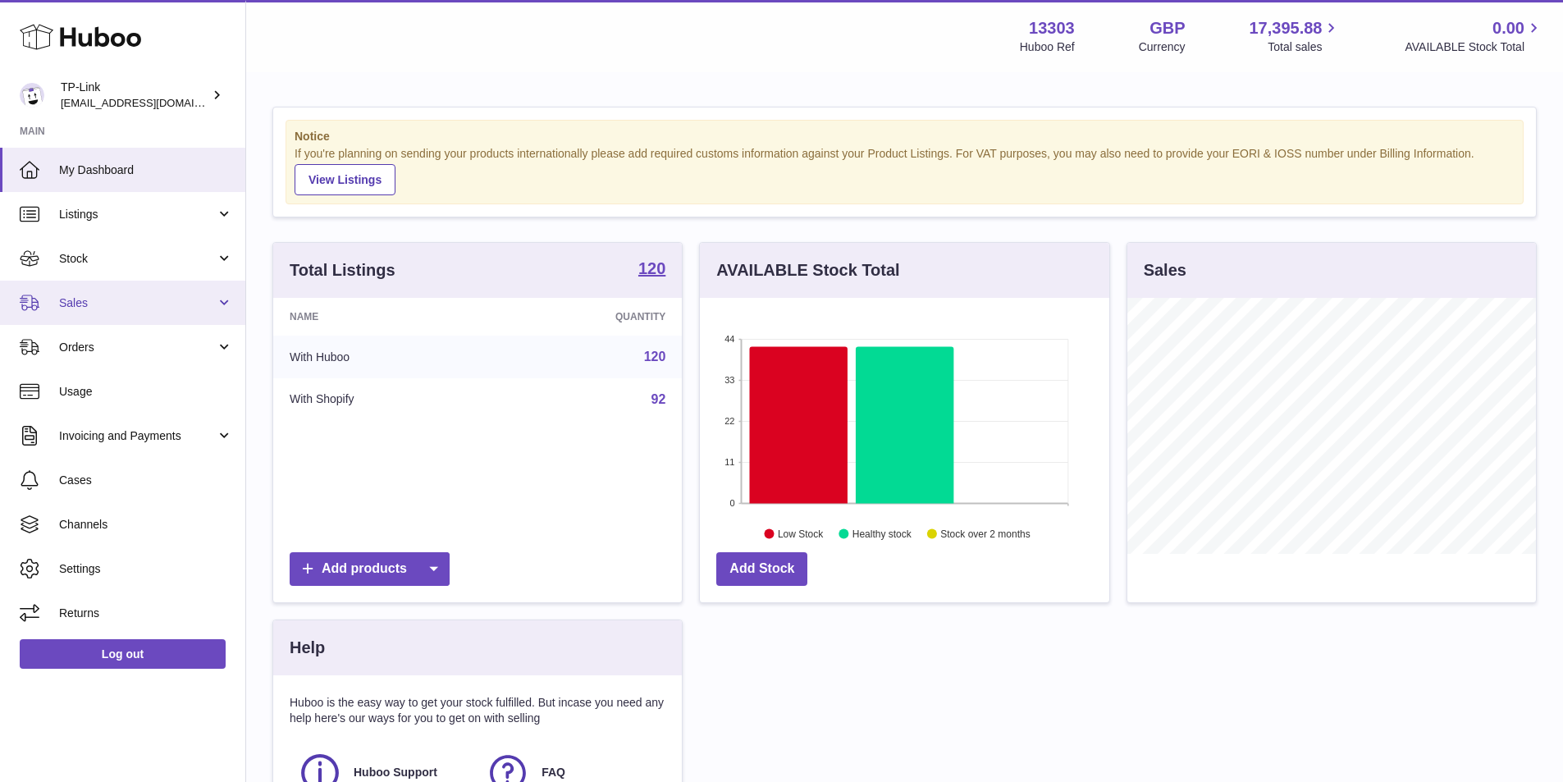 The image size is (1563, 782). What do you see at coordinates (1473, 47) in the screenshot?
I see `span: AVAILABLE Stock Total` at bounding box center [1473, 47].